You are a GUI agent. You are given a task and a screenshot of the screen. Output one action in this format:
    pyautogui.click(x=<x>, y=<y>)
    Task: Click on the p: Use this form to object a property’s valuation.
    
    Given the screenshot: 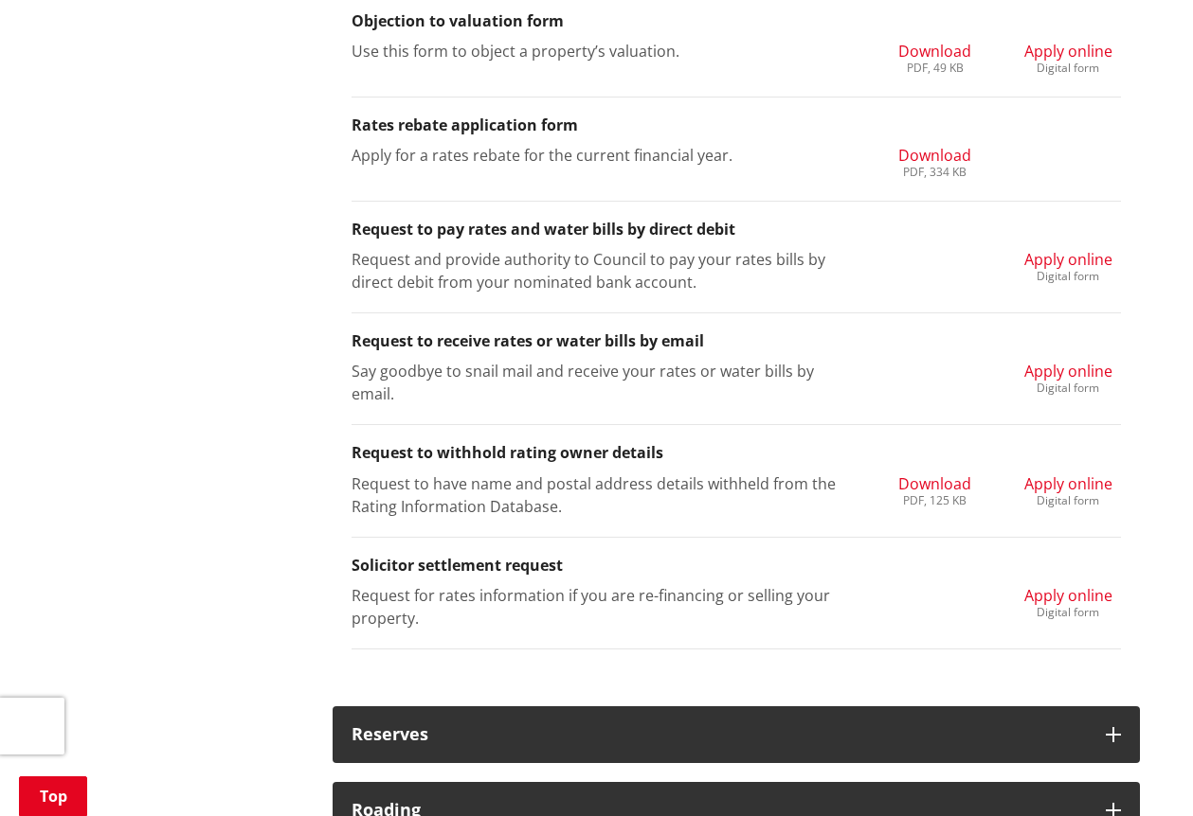 What is the action you would take?
    pyautogui.click(x=602, y=51)
    